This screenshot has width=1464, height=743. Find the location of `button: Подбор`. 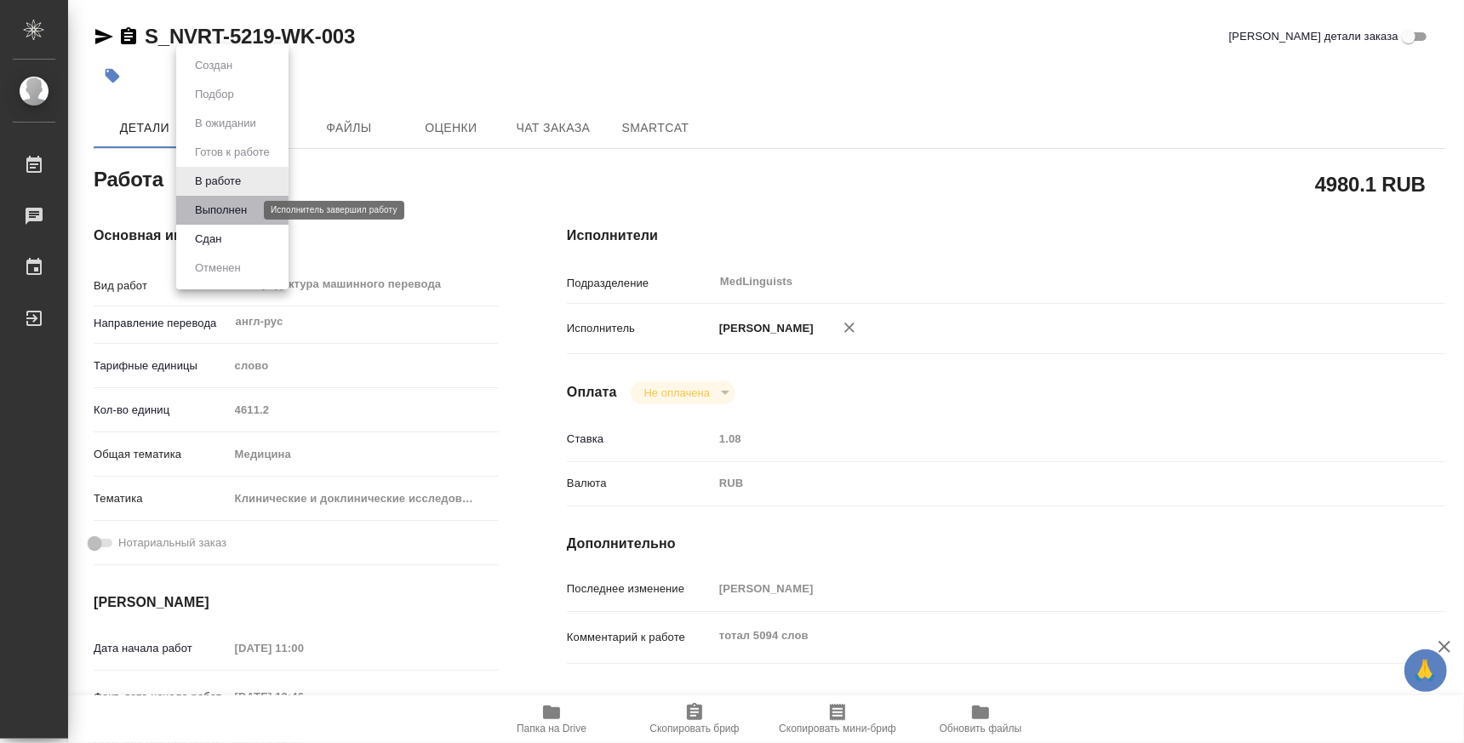

button: Подбор is located at coordinates (214, 94).